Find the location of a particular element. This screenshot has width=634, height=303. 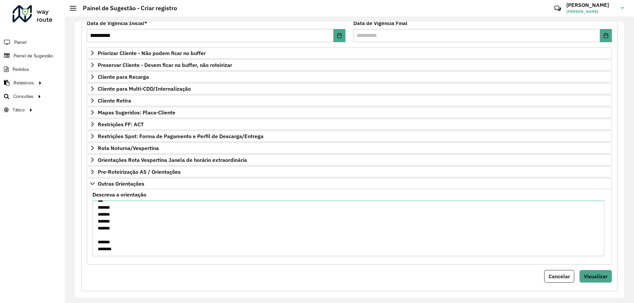

span: Tático is located at coordinates (18, 110).